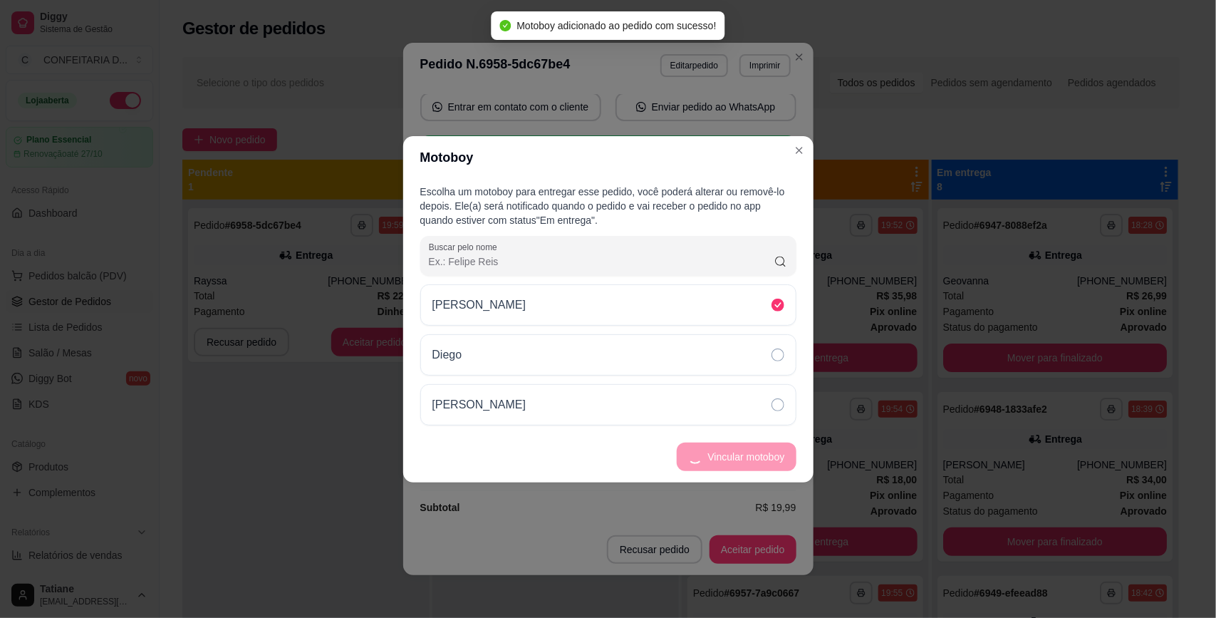 The width and height of the screenshot is (1216, 618). What do you see at coordinates (465, 247) in the screenshot?
I see `label: Buscar pelo nome` at bounding box center [465, 247].